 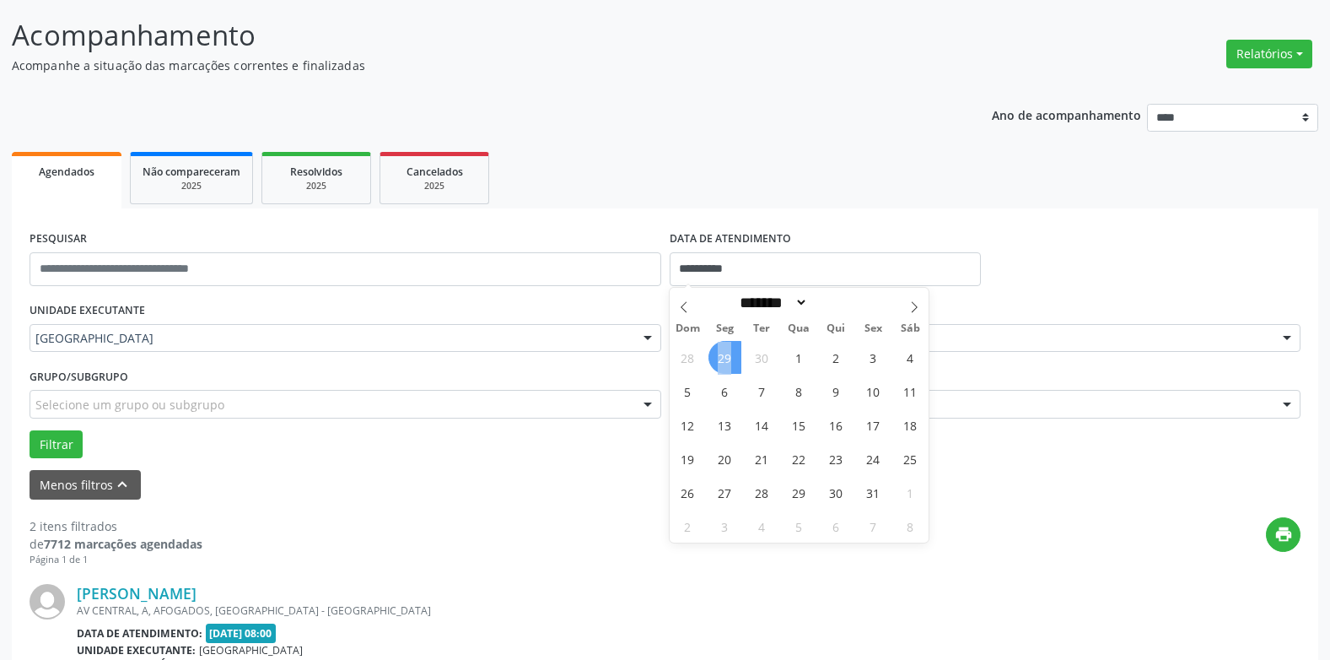 What do you see at coordinates (136, 649) in the screenshot?
I see `b: Unidade executante:` at bounding box center [136, 649].